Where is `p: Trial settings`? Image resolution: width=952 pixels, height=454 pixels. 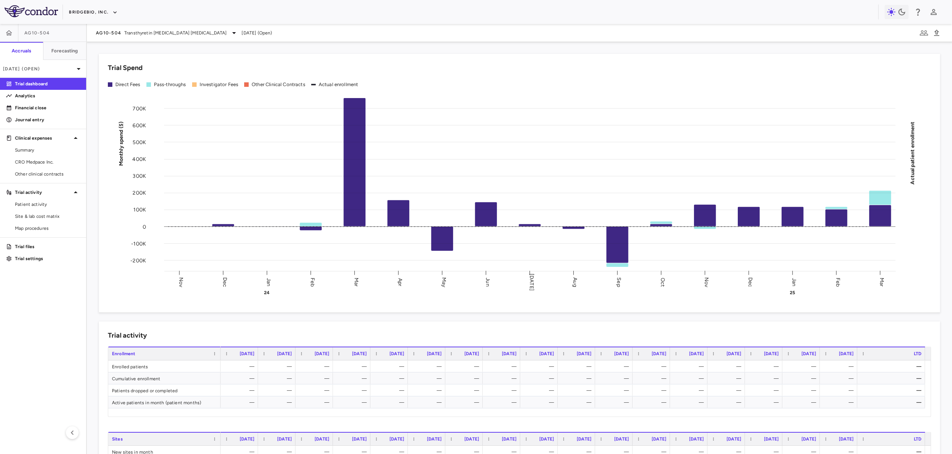 p: Trial settings is located at coordinates (48, 259).